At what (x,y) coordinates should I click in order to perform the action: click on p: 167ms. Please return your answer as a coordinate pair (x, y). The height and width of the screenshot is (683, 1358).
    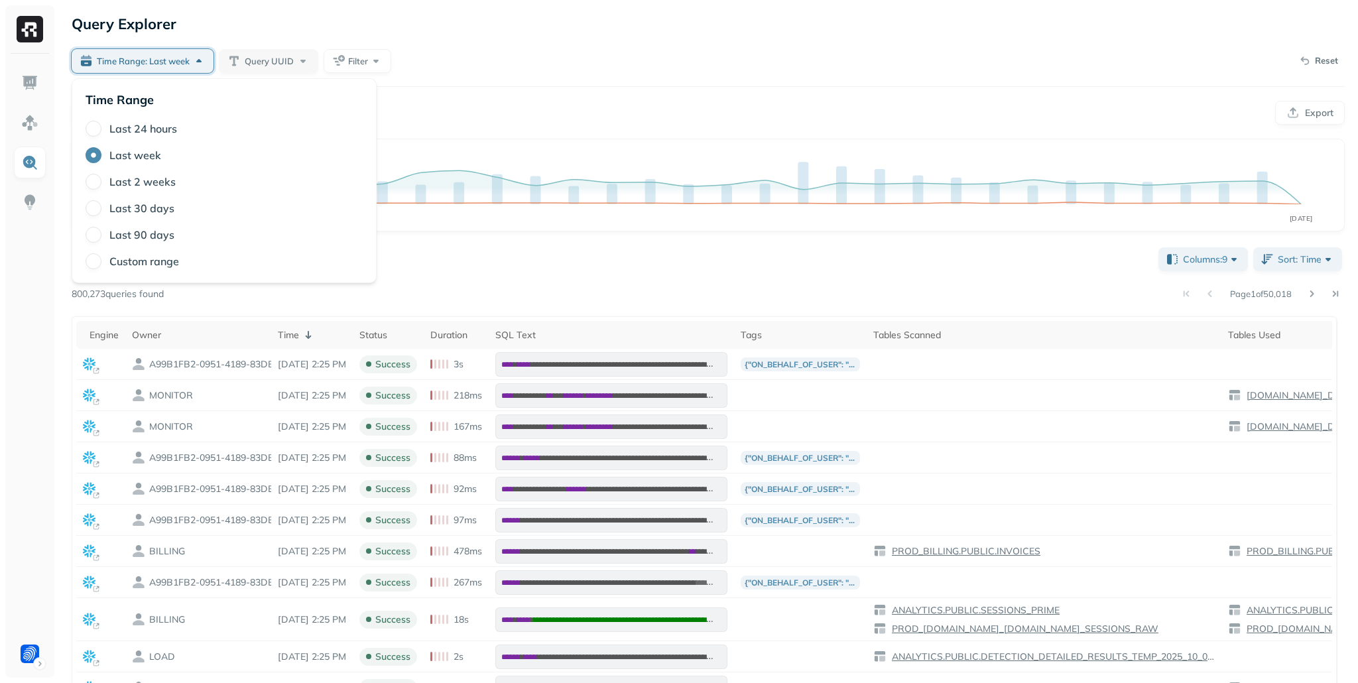
    Looking at the image, I should click on (468, 426).